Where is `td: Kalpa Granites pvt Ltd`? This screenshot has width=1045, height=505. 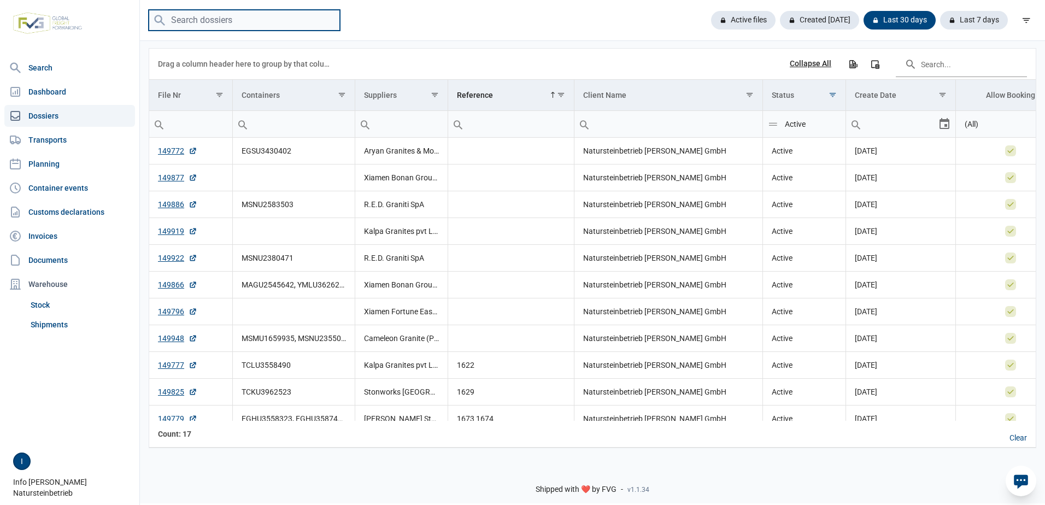
td: Kalpa Granites pvt Ltd is located at coordinates (401, 231).